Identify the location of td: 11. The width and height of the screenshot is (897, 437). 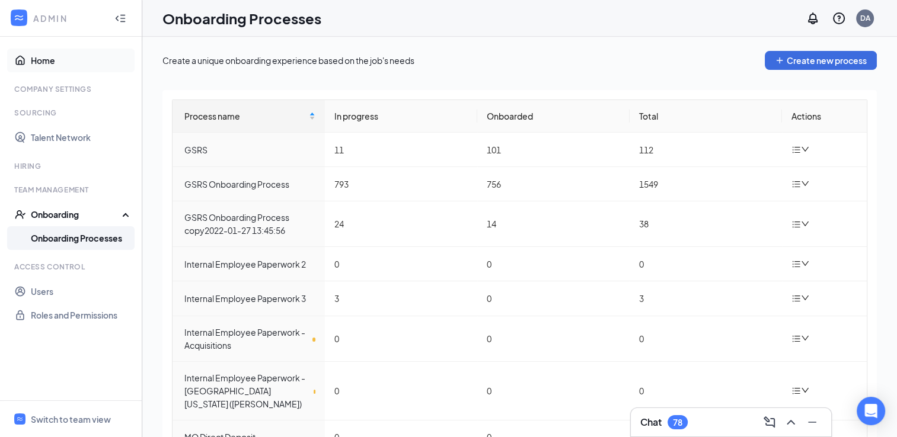
(401, 150).